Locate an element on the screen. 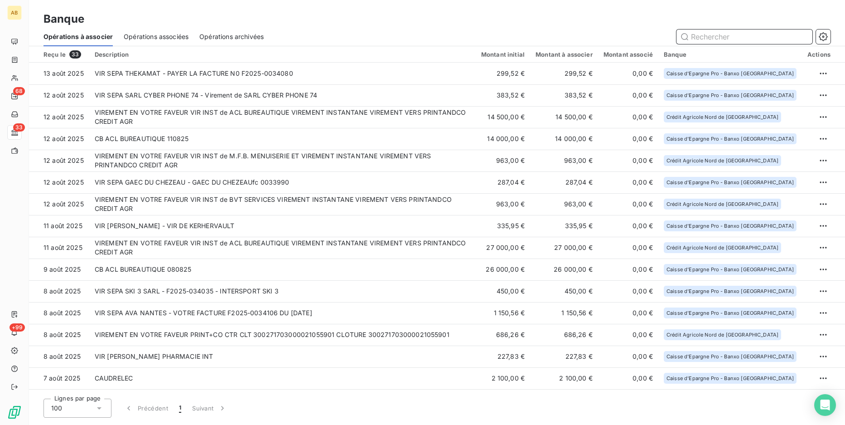 The width and height of the screenshot is (845, 425). td: 9 août 2025 is located at coordinates (59, 269).